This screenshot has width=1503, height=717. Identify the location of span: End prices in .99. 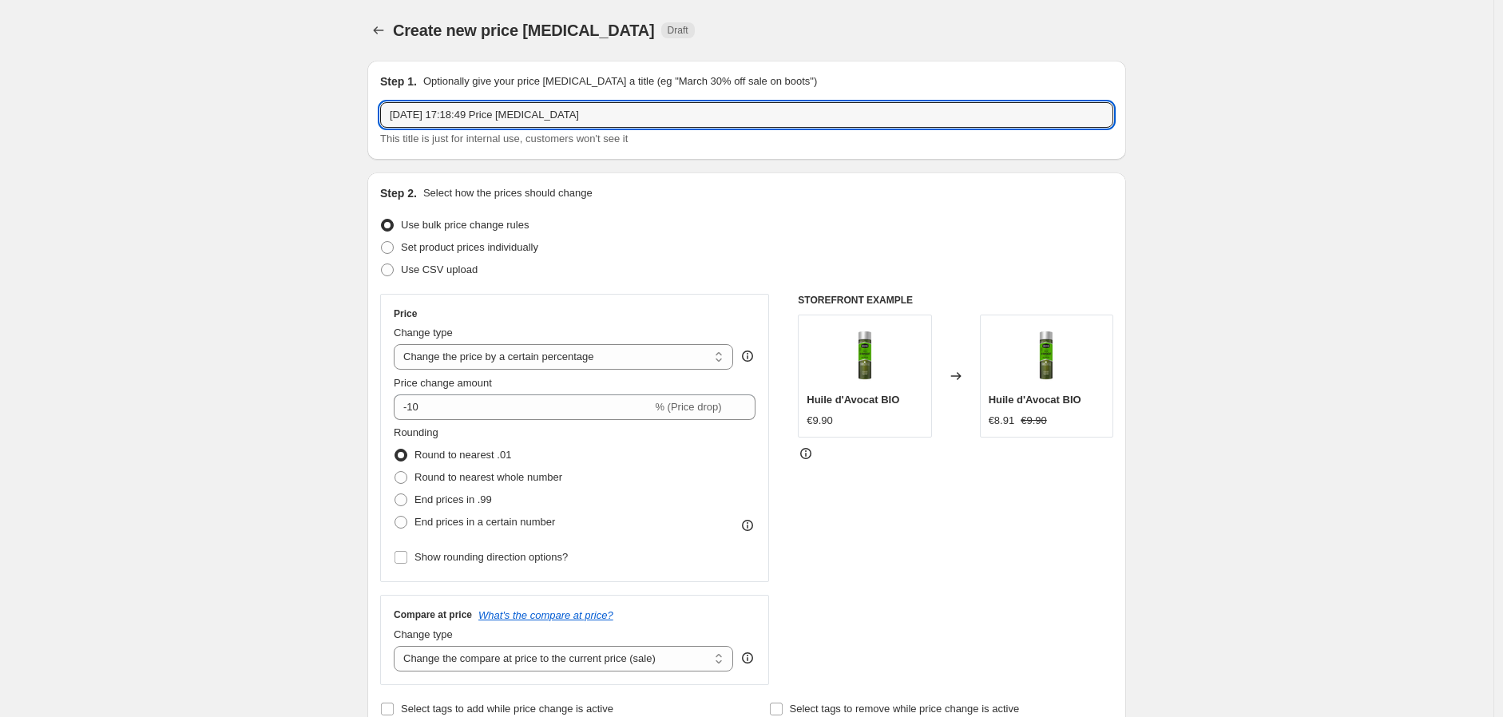
(453, 499).